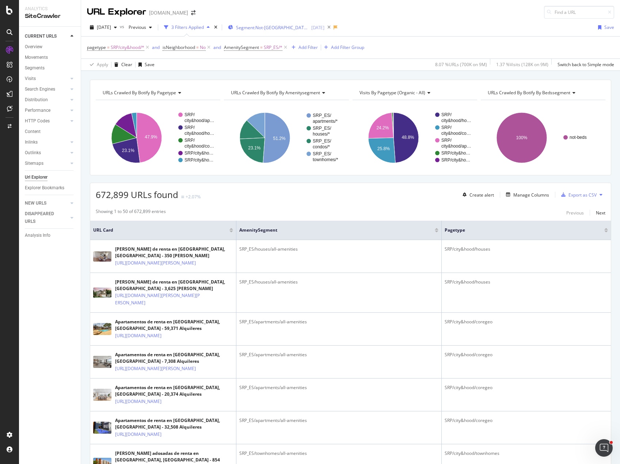  I want to click on div: SRP_ES/townhomes/all-amenities, so click(338, 453).